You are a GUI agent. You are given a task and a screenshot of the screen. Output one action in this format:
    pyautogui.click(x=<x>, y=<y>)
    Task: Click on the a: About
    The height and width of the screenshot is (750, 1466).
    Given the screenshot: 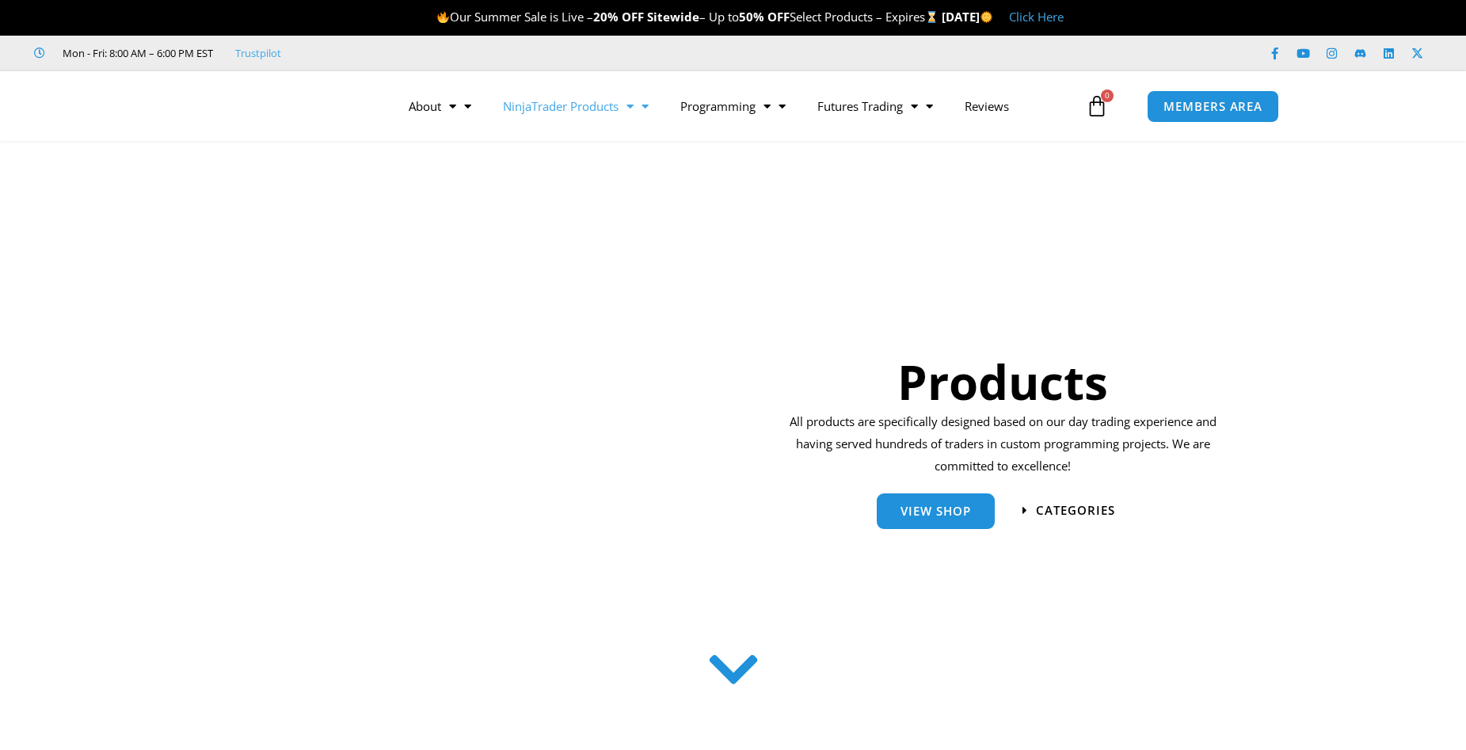 What is the action you would take?
    pyautogui.click(x=439, y=106)
    